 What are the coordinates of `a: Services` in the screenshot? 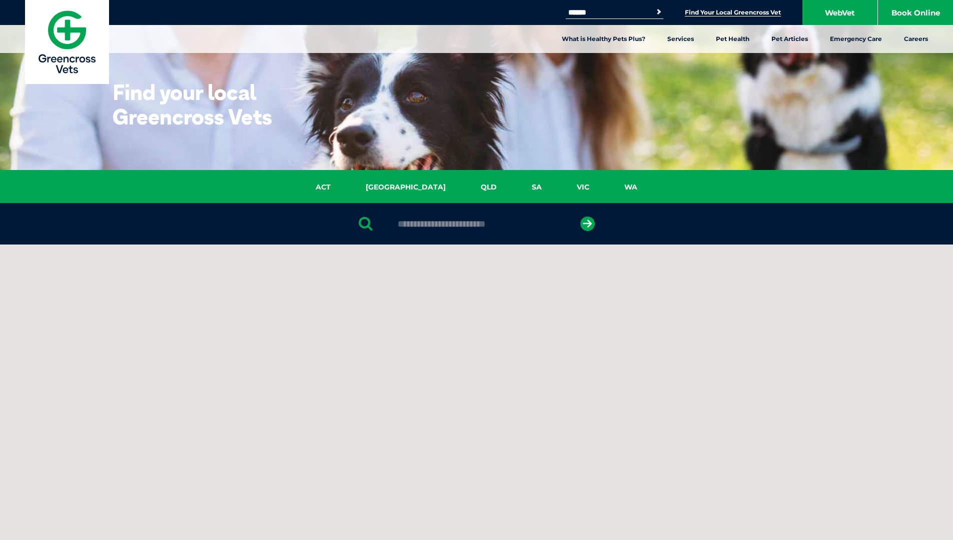 It's located at (680, 39).